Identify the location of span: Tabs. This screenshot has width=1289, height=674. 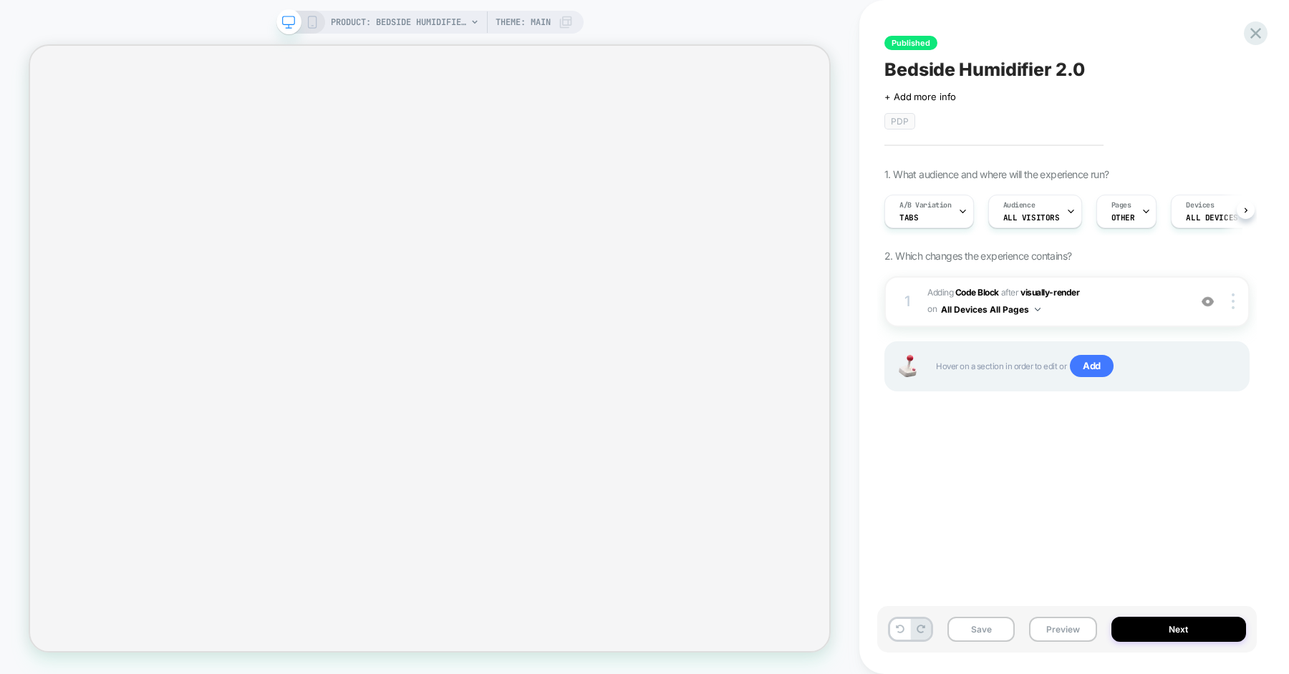
(908, 218).